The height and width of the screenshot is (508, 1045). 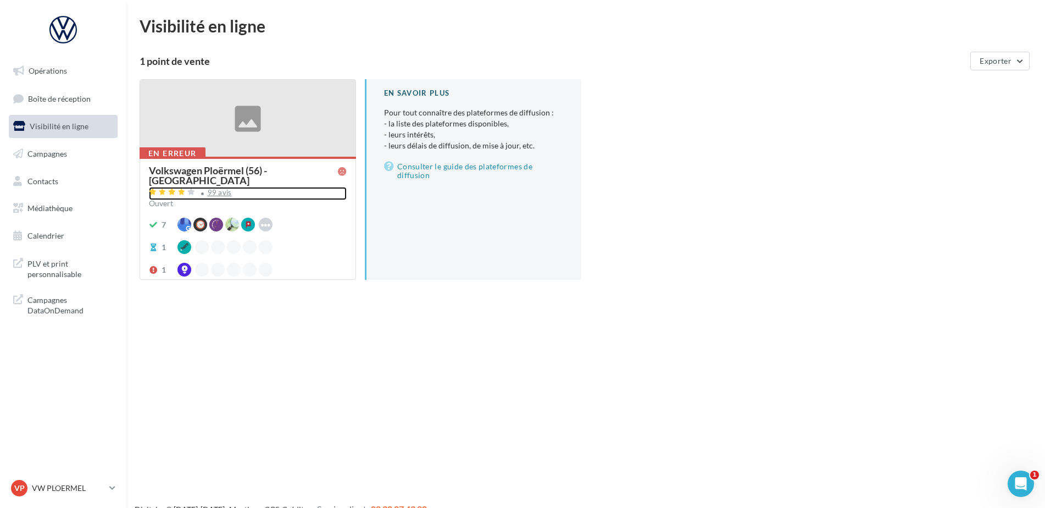 I want to click on a: Médiathèque, so click(x=63, y=208).